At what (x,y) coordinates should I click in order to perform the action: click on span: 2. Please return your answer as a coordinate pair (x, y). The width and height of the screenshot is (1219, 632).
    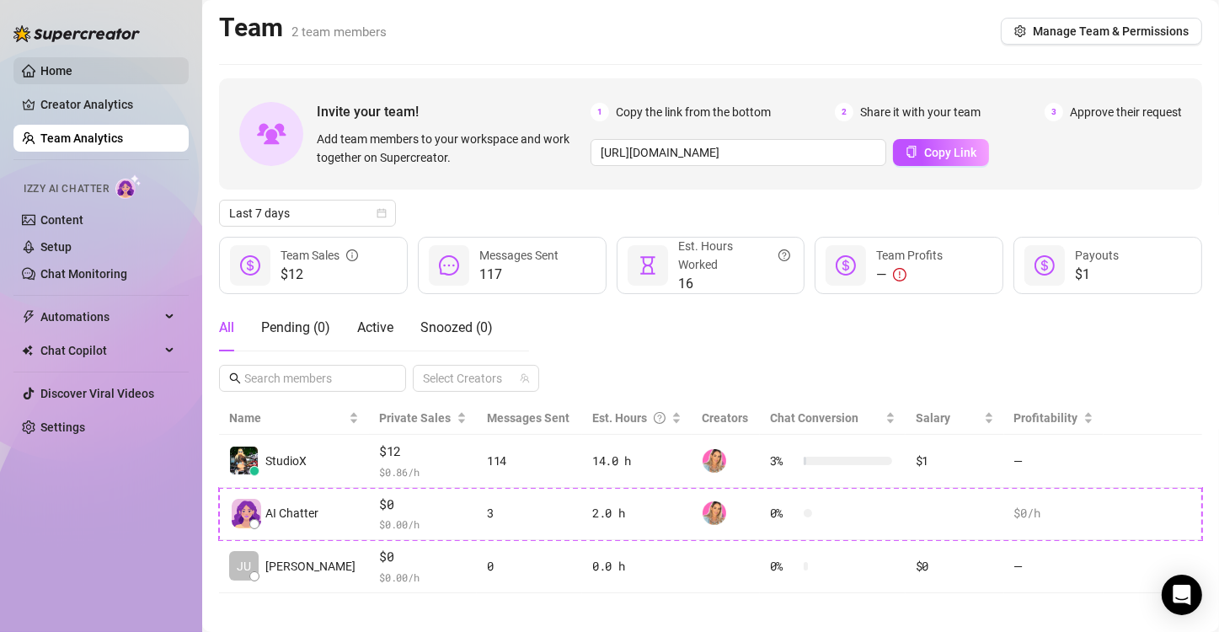
    Looking at the image, I should click on (844, 112).